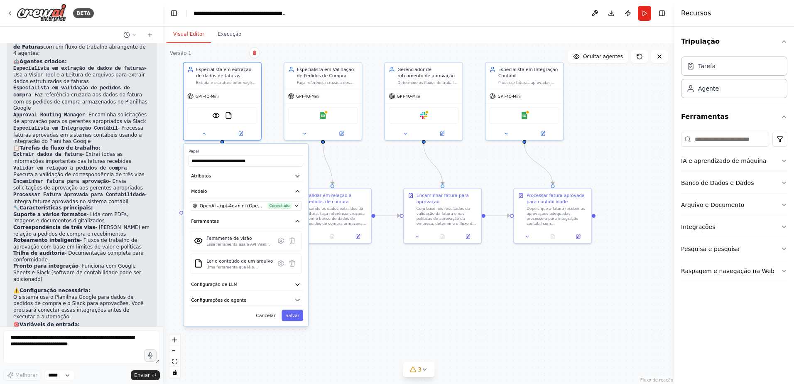 The image size is (794, 384). I want to click on button: Ocultar barra lateral esquerda, so click(174, 13).